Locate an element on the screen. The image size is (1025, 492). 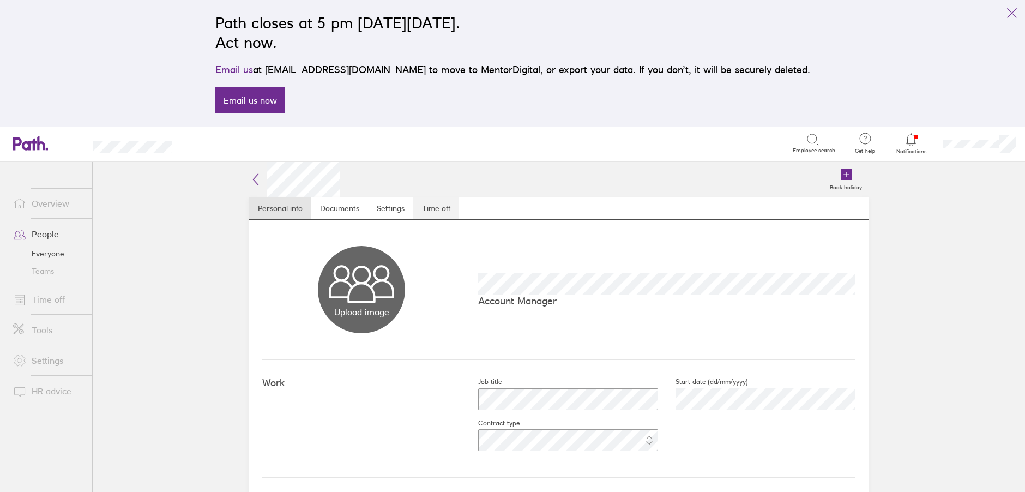
a: Notifications is located at coordinates (911, 143).